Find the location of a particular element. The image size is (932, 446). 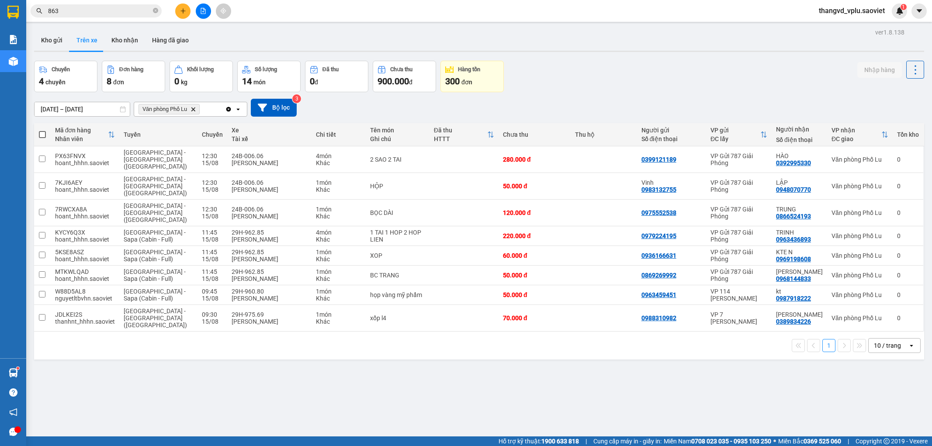

div: Hàng tồn is located at coordinates (469, 70).